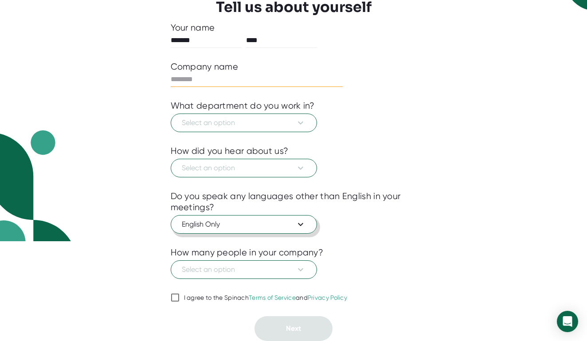  Describe the element at coordinates (293, 328) in the screenshot. I see `span: Next` at that location.